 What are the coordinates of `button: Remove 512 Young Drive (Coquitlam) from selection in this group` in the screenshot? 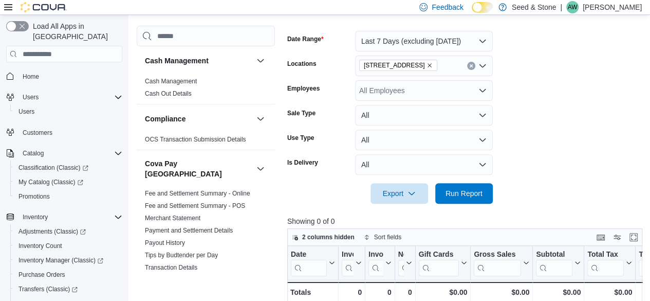 It's located at (430, 65).